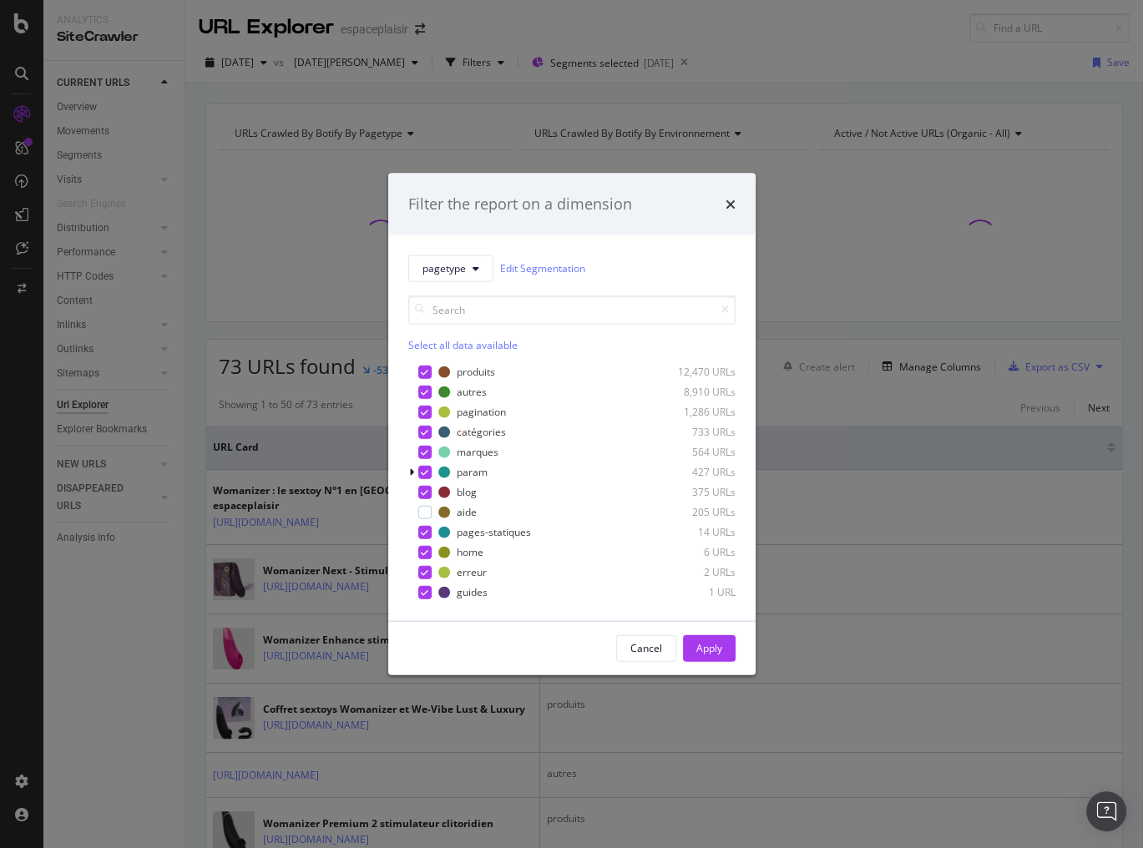 Image resolution: width=1143 pixels, height=848 pixels. What do you see at coordinates (730, 204) in the screenshot?
I see `div: times` at bounding box center [730, 204].